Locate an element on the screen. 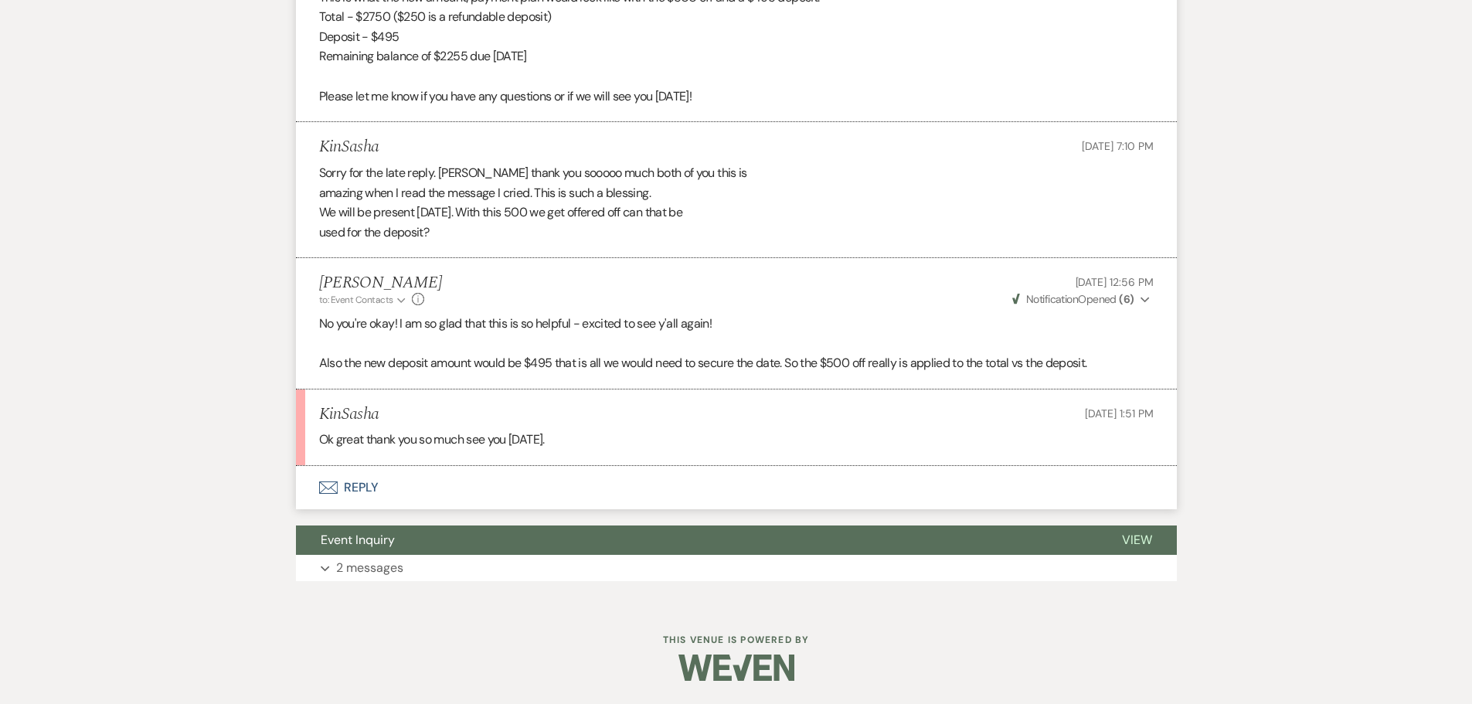 This screenshot has width=1472, height=704. span: Opened is located at coordinates (1073, 299).